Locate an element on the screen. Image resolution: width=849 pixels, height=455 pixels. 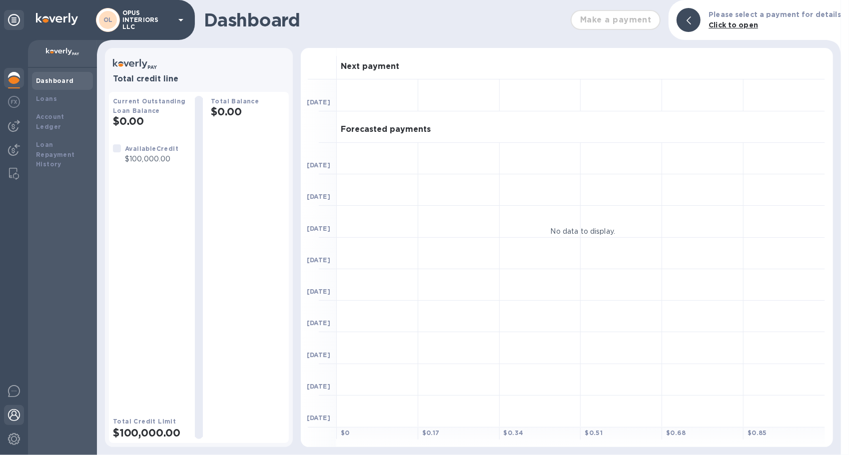
b: Loan Repayment History is located at coordinates (55, 154).